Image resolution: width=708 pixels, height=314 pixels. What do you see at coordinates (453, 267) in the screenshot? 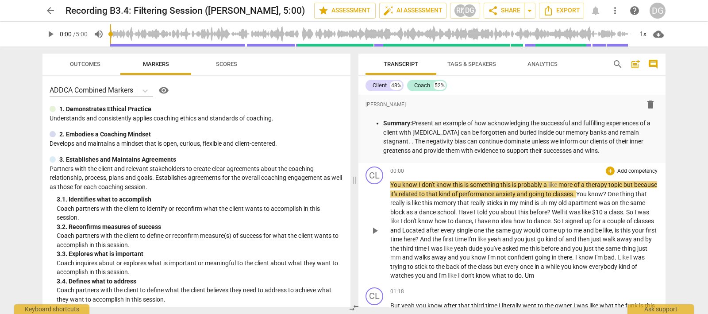
I see `span: back` at bounding box center [453, 267].